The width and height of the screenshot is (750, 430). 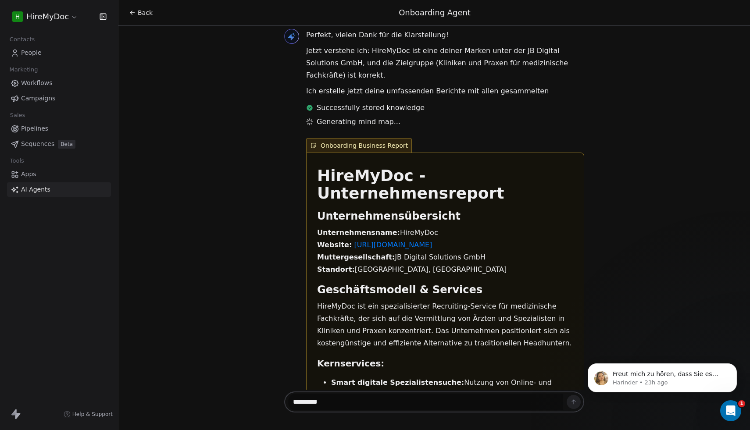 What do you see at coordinates (358, 122) in the screenshot?
I see `span: Generating mind map...` at bounding box center [358, 122].